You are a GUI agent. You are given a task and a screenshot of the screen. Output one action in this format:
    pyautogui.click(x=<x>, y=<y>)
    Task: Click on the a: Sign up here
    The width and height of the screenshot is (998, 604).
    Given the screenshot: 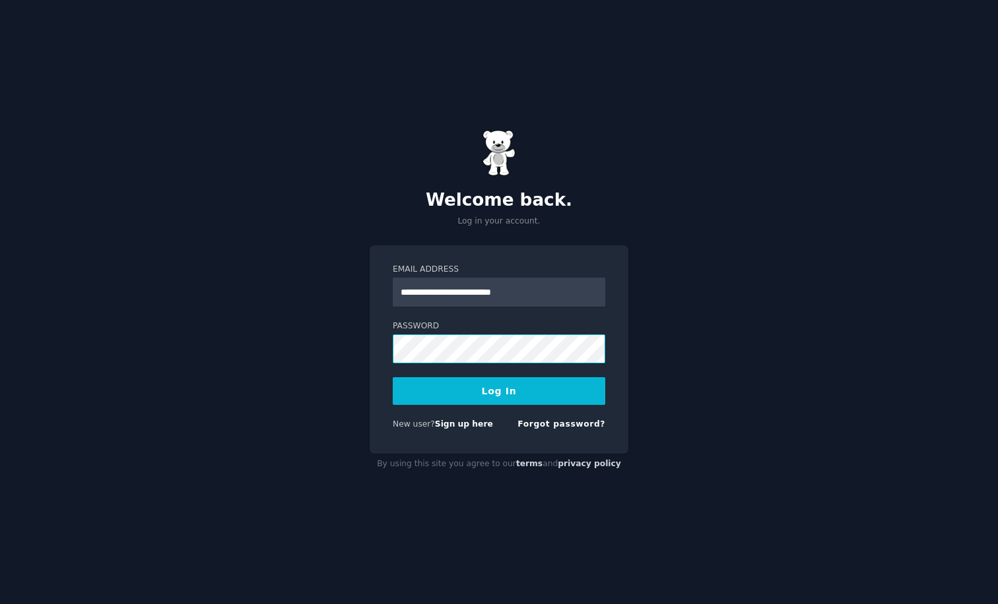 What is the action you would take?
    pyautogui.click(x=464, y=424)
    